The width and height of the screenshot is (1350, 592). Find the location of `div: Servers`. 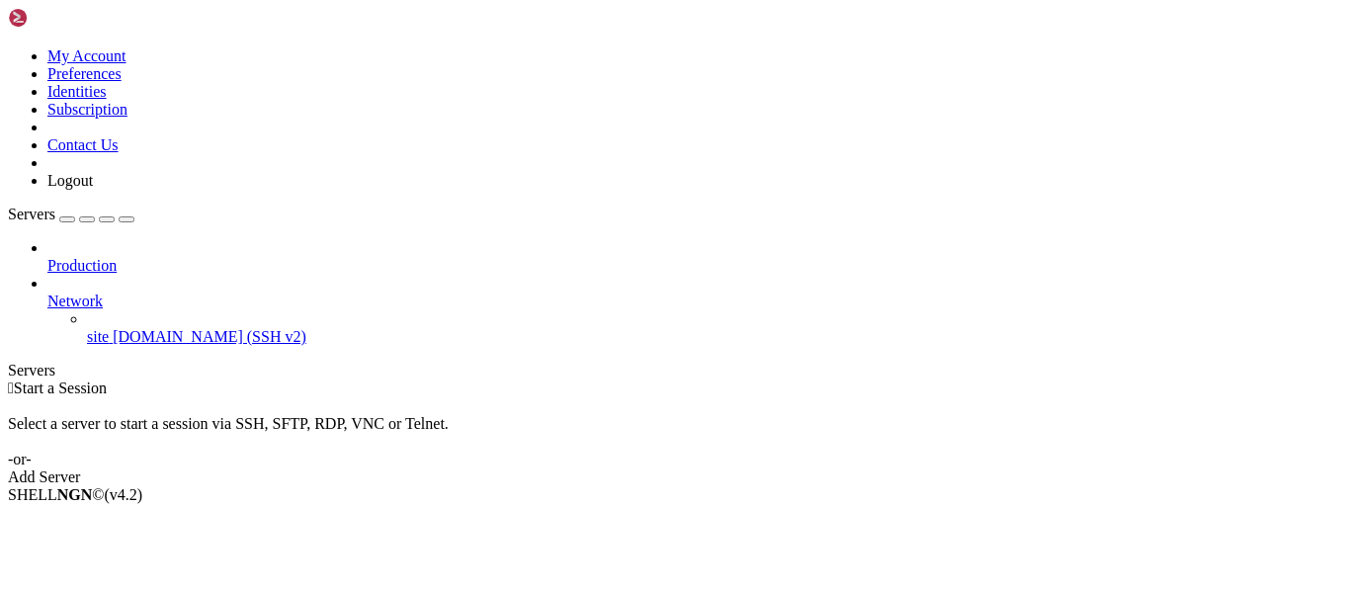

div: Servers is located at coordinates (675, 371).